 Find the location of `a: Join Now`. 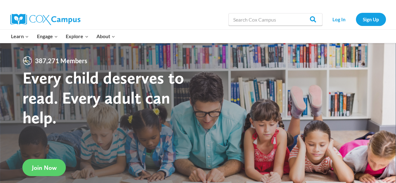

a: Join Now is located at coordinates (44, 168).